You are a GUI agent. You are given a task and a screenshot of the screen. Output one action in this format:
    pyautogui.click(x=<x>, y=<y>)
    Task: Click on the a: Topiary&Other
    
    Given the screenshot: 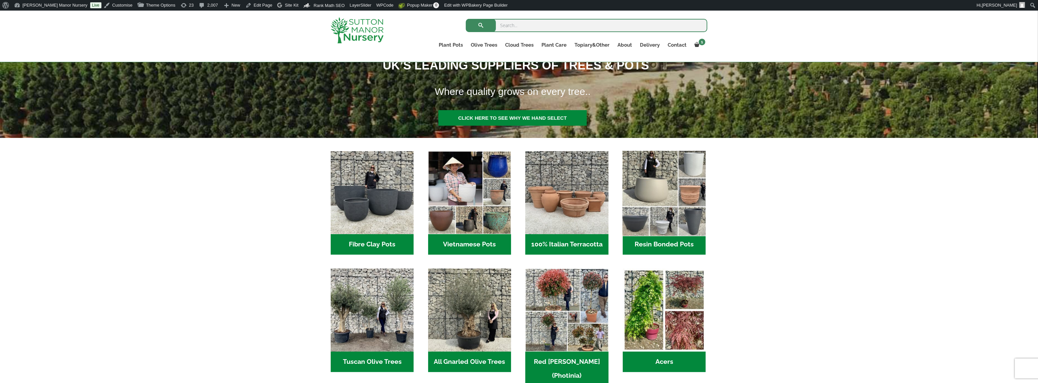 What is the action you would take?
    pyautogui.click(x=592, y=45)
    